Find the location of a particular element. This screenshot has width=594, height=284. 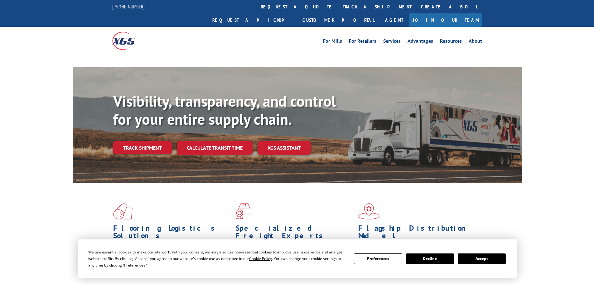

h1: Specialized Freight Experts is located at coordinates (295, 233).